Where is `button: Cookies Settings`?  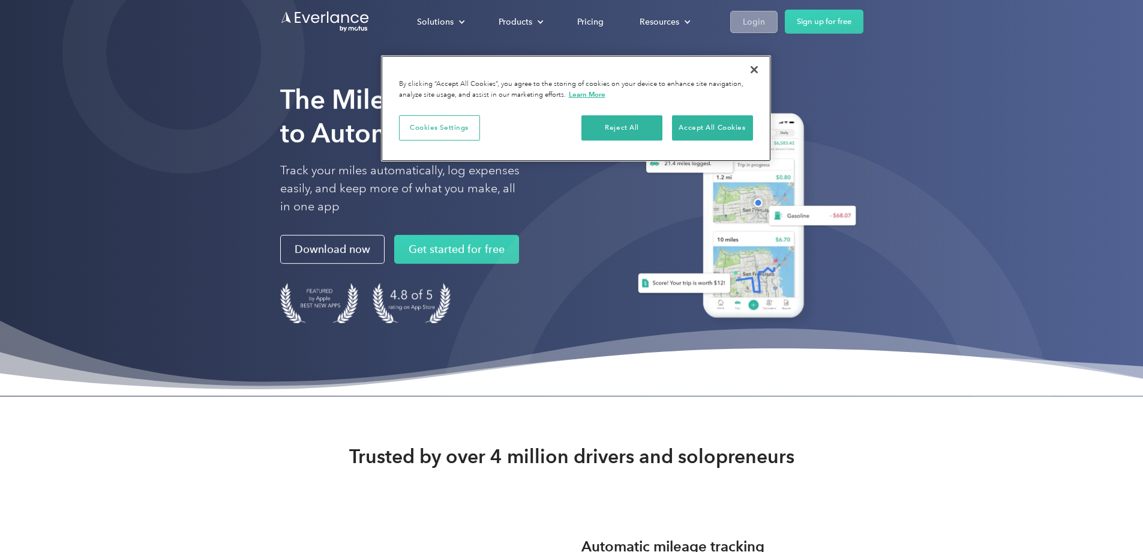 button: Cookies Settings is located at coordinates (439, 128).